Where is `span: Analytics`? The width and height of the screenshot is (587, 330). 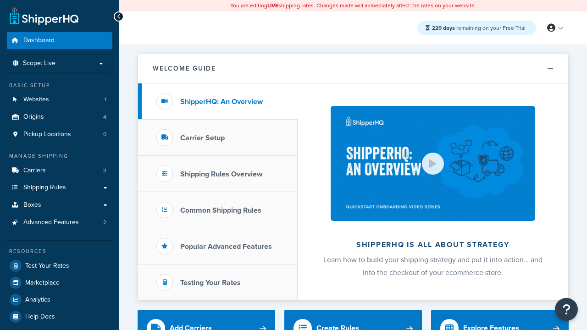 span: Analytics is located at coordinates (38, 300).